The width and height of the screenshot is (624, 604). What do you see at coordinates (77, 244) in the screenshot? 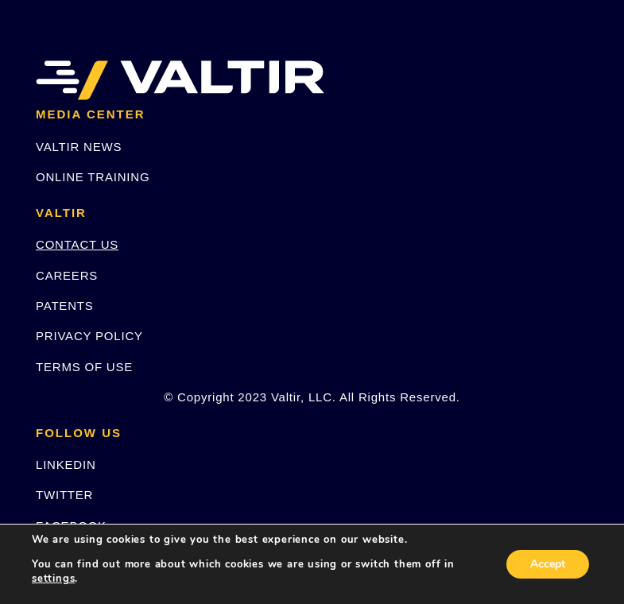
I see `a: CONTACT US` at bounding box center [77, 244].